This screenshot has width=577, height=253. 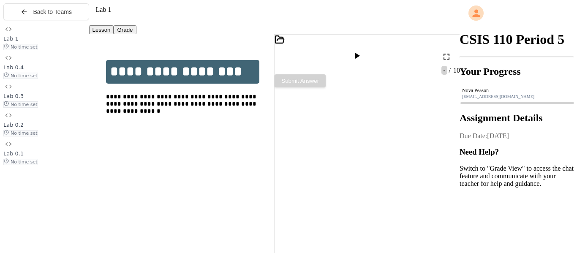 I want to click on button: Submit Answer, so click(x=300, y=81).